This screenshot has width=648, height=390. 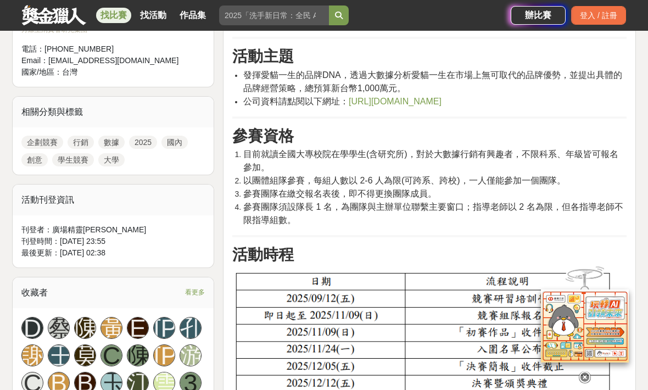 I want to click on a: 企劃競賽, so click(x=42, y=142).